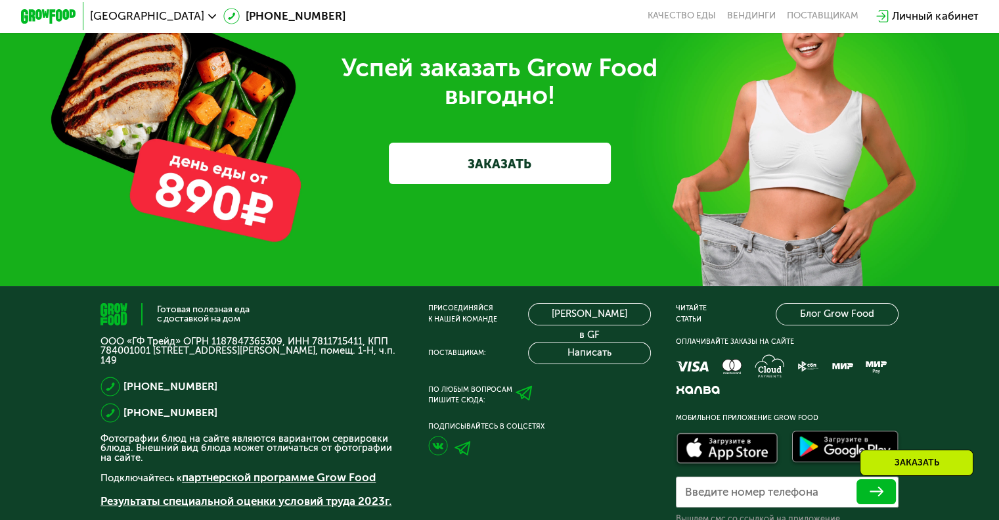 Image resolution: width=999 pixels, height=520 pixels. I want to click on a: Вендинги, so click(752, 16).